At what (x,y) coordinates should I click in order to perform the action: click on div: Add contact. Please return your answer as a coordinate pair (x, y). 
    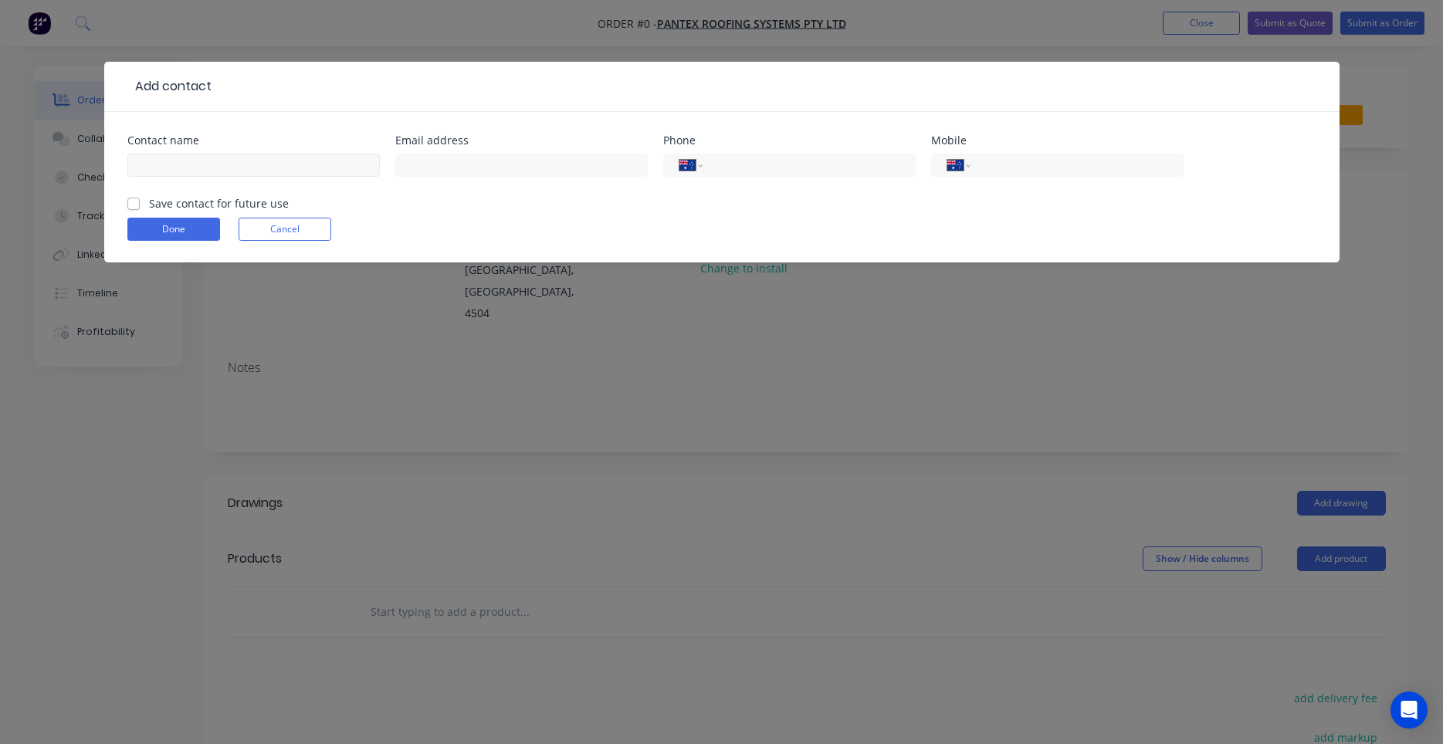
    Looking at the image, I should click on (169, 86).